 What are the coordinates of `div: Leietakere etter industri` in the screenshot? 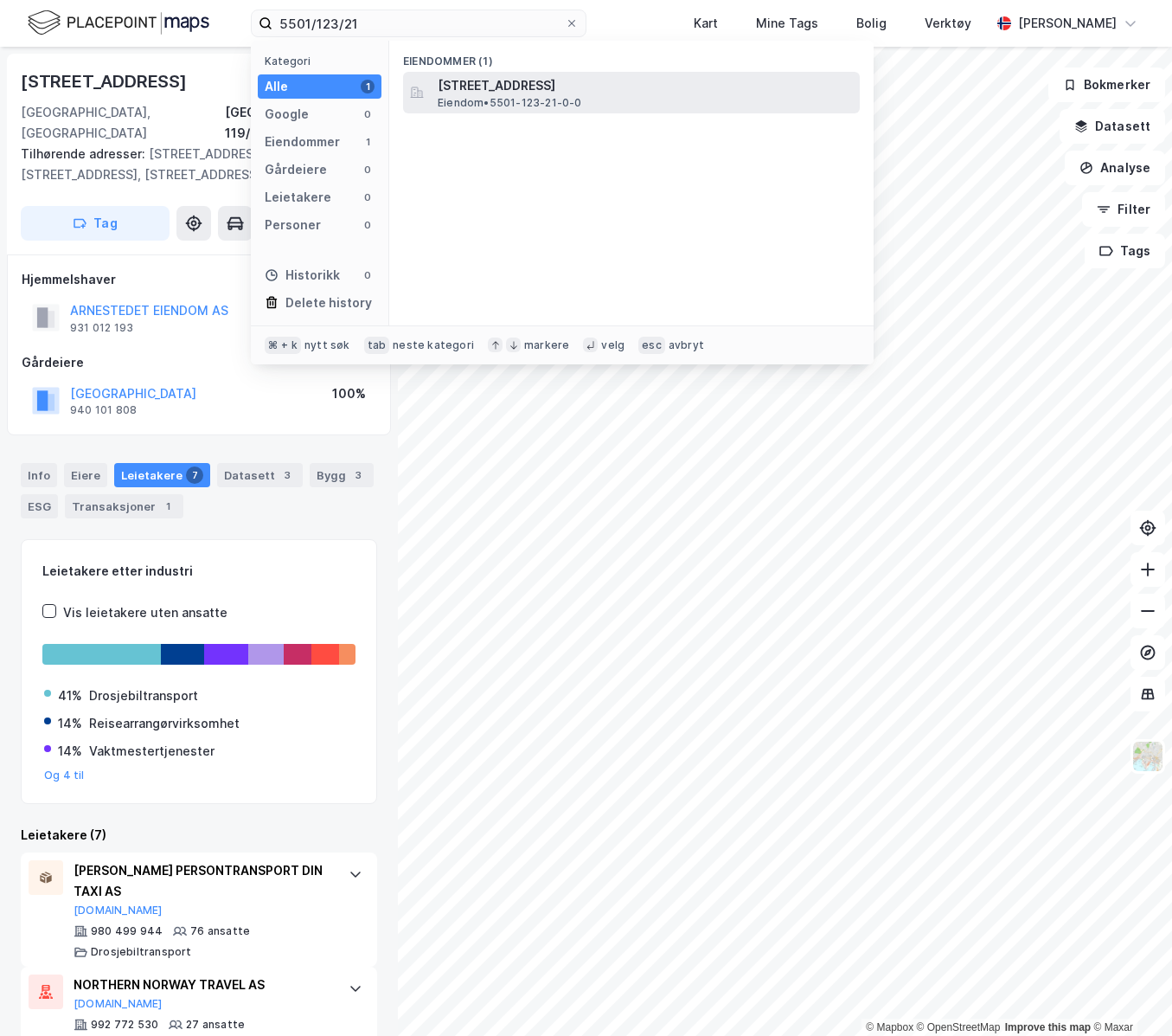 It's located at (199, 571).